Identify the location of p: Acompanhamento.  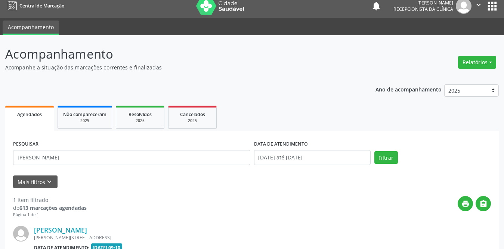
(178, 54).